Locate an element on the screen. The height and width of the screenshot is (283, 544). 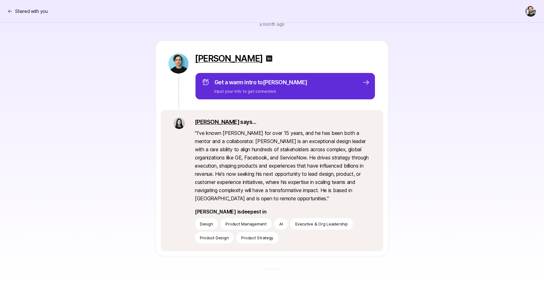
p: Executive & Org Leadership is located at coordinates (321, 224).